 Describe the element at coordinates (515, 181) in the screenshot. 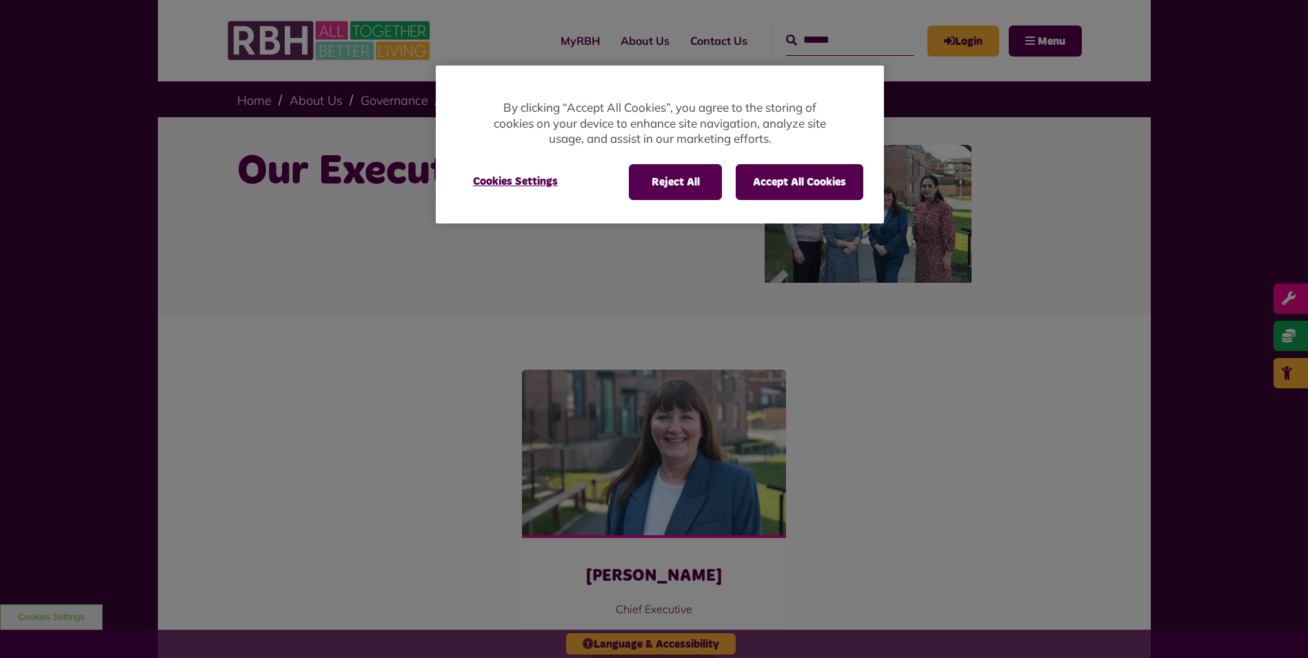

I see `button: Cookies Settings` at that location.